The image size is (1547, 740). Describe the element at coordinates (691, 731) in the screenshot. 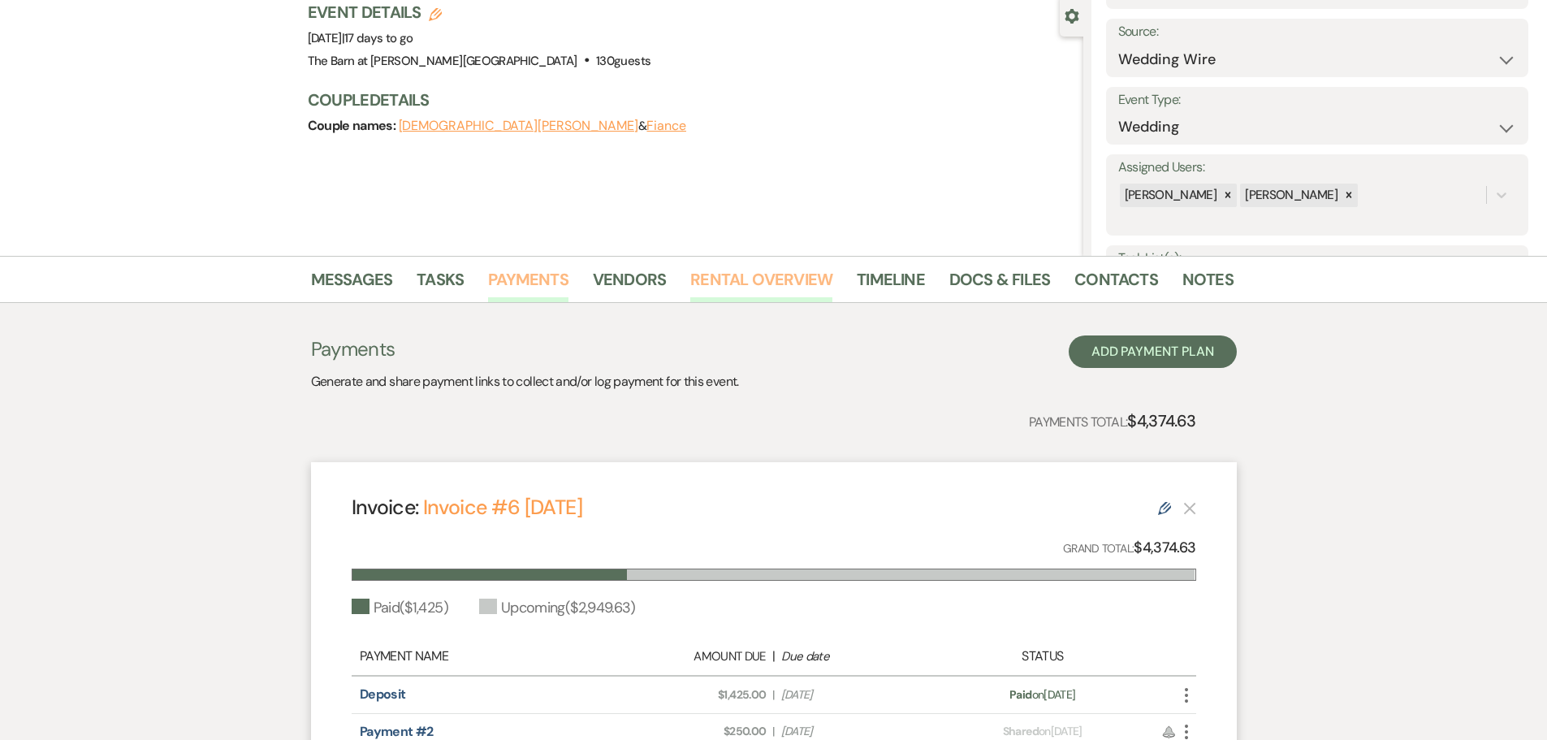

I see `span: $250.00` at that location.